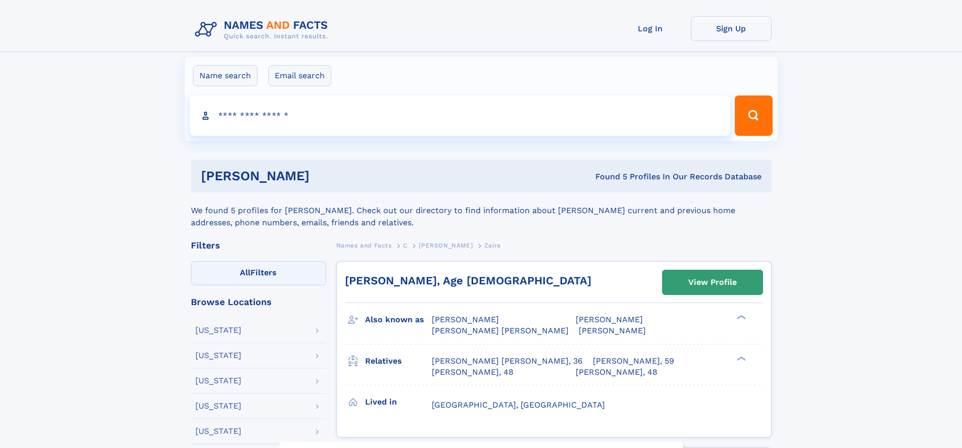 The image size is (962, 448). Describe the element at coordinates (493, 246) in the screenshot. I see `span: Zaira` at that location.